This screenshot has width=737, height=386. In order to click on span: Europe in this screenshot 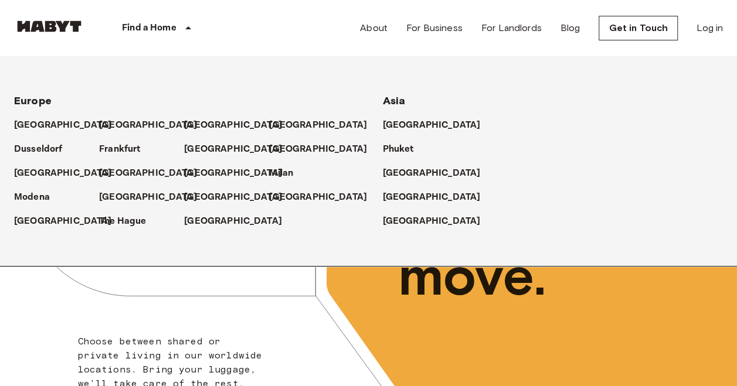, I will do `click(33, 101)`.